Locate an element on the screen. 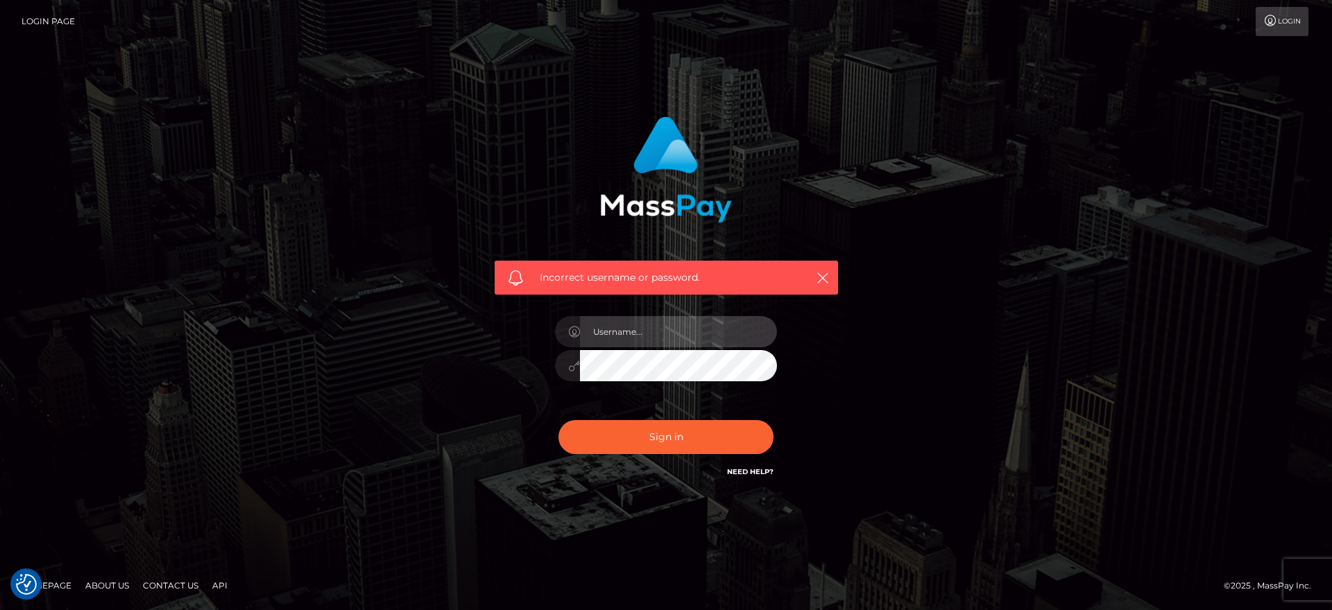  button: Sign in is located at coordinates (666, 437).